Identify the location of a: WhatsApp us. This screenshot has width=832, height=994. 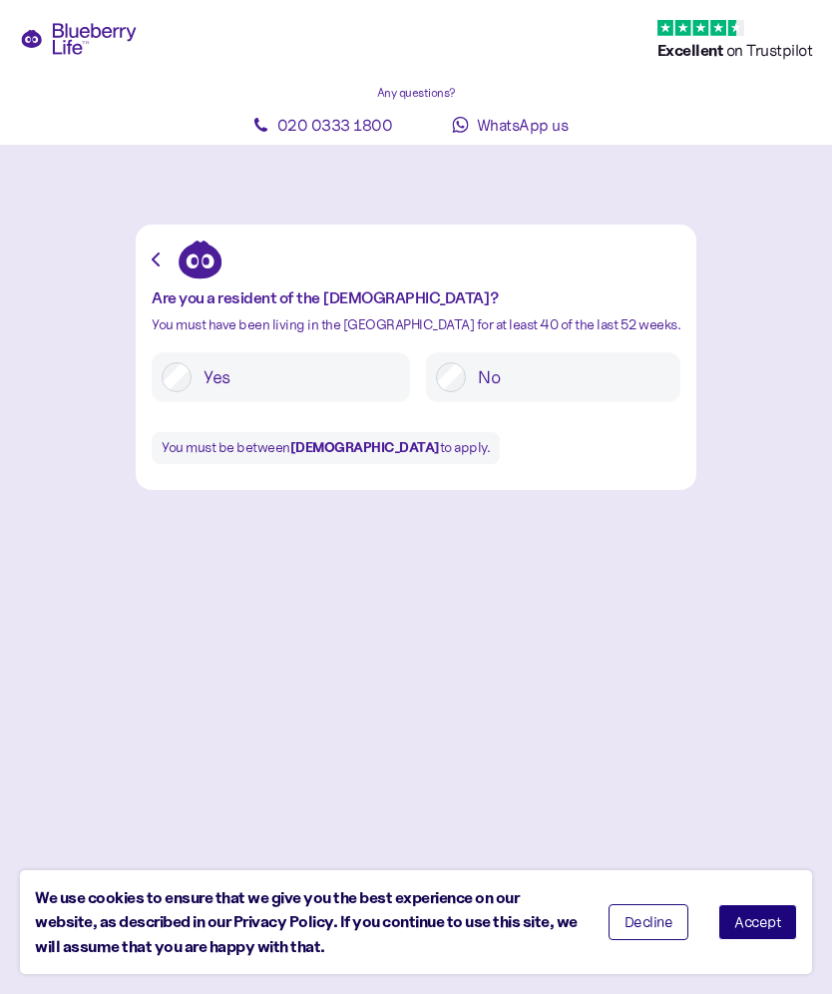
(510, 125).